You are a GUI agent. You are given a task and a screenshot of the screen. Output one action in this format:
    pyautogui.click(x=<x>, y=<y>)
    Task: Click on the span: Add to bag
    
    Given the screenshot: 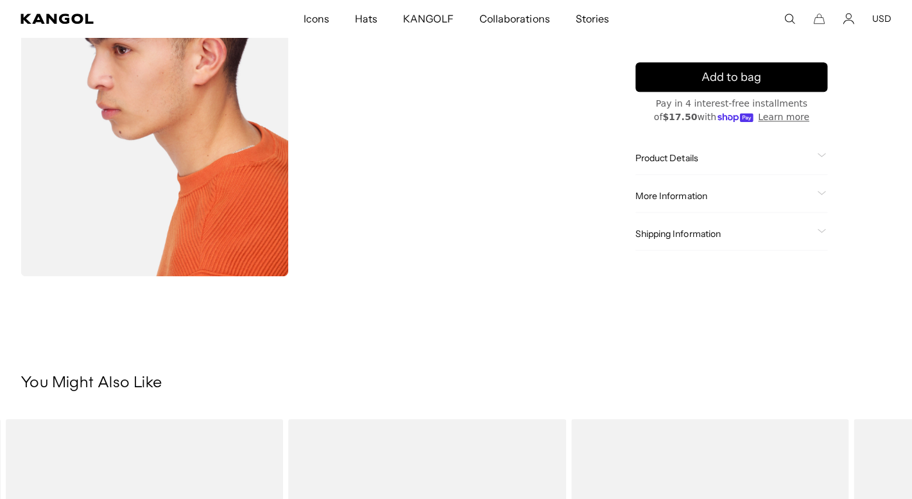 What is the action you would take?
    pyautogui.click(x=731, y=76)
    